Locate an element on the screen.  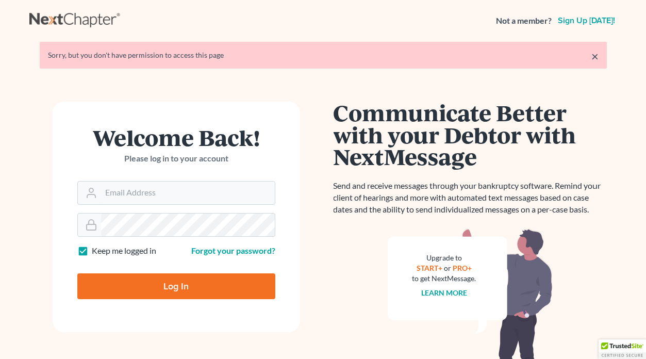
h1: Welcome Back! is located at coordinates (176, 137).